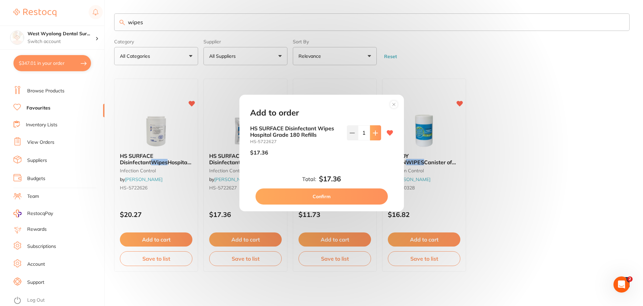  Describe the element at coordinates (330, 179) in the screenshot. I see `b: $17.36` at that location.